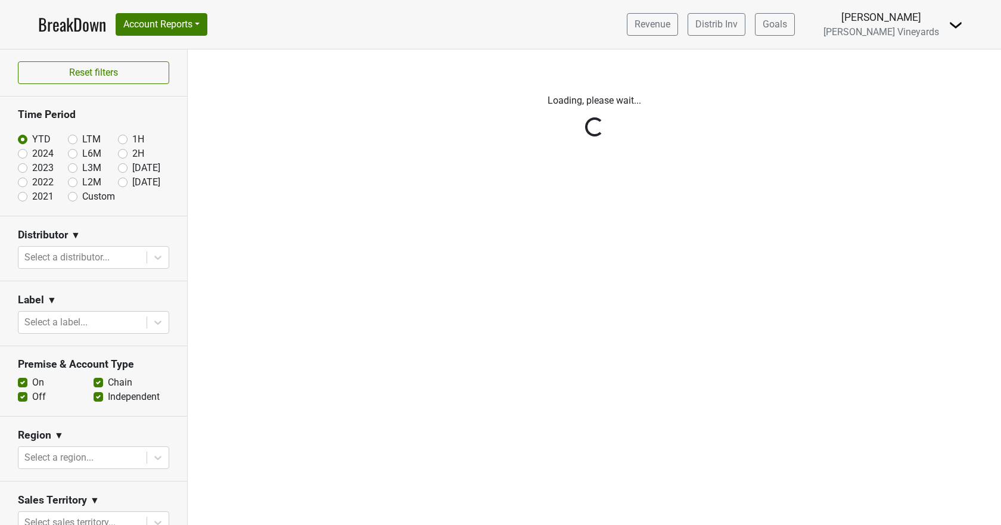  Describe the element at coordinates (652, 24) in the screenshot. I see `a: Revenue` at that location.